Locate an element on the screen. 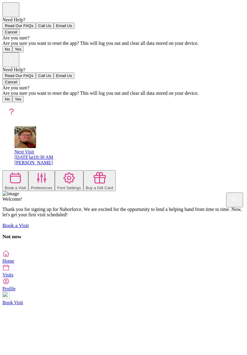  span: Home is located at coordinates (8, 261).